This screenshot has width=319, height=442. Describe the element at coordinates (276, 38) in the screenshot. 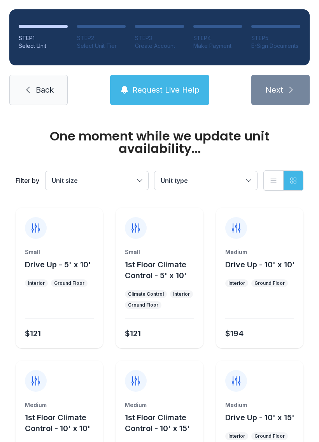

I see `div: STEP 5` at that location.